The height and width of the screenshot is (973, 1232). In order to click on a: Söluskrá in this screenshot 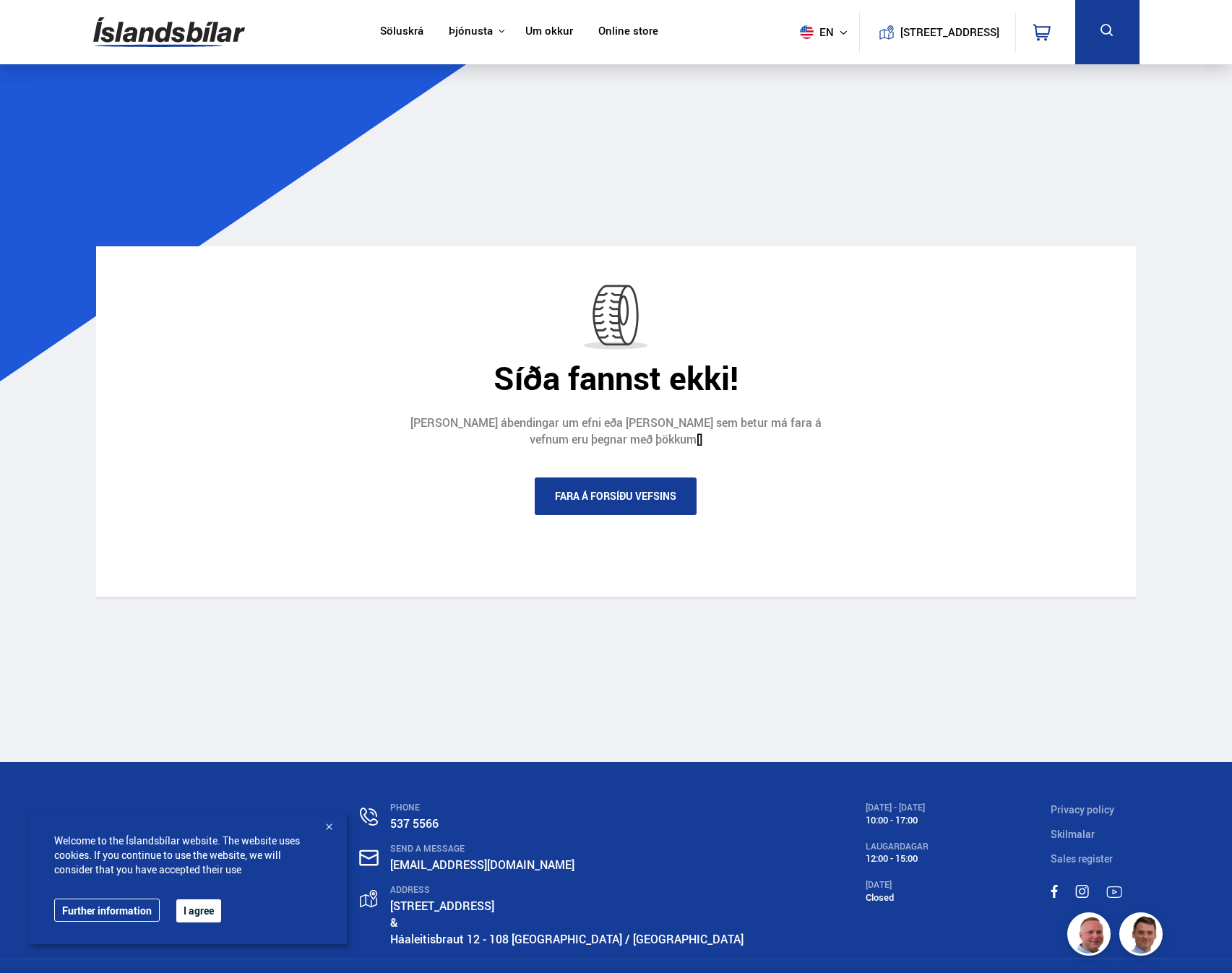, I will do `click(402, 32)`.